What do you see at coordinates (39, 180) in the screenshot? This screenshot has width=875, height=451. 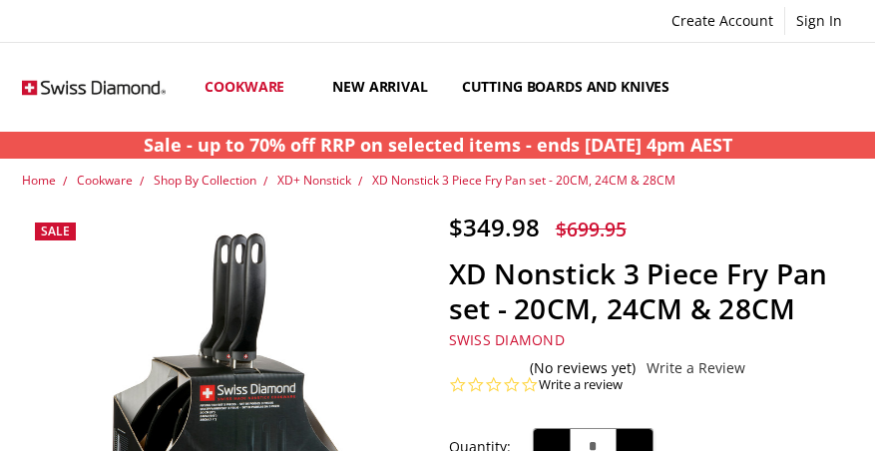 I see `a: Home` at bounding box center [39, 180].